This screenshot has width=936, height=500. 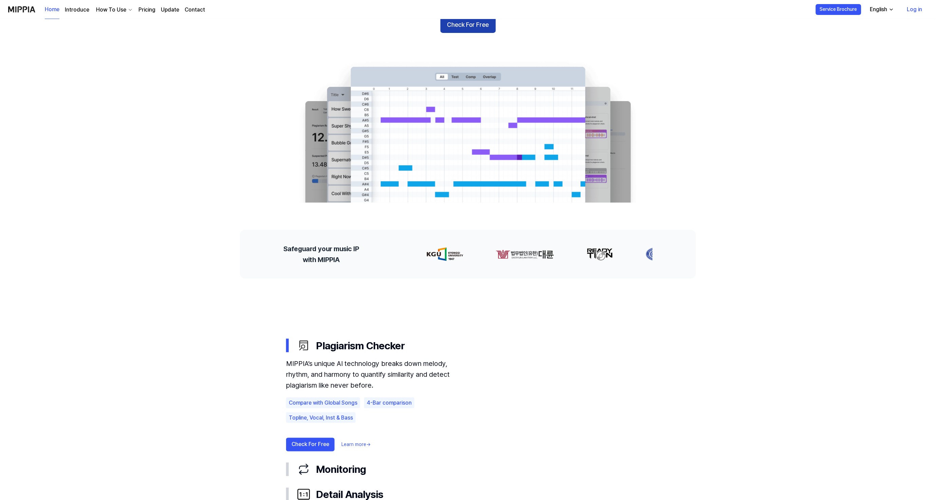 I want to click on h2: Safeguard your music IP with MIPPIA, so click(x=321, y=254).